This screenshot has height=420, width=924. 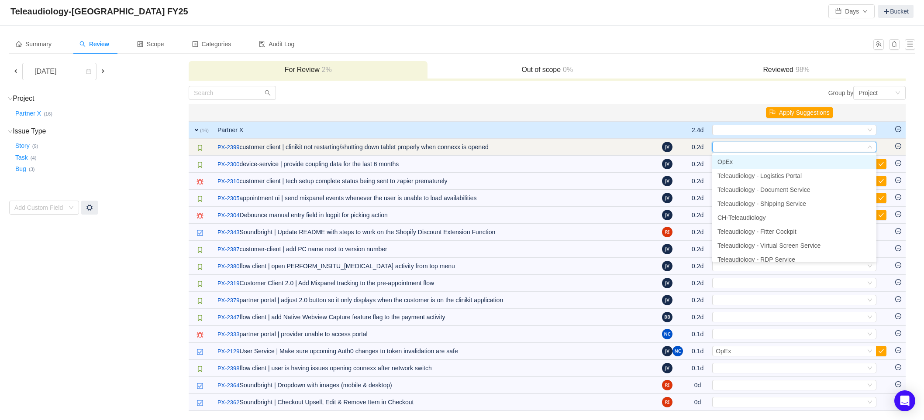 I want to click on td: 0d, so click(x=697, y=386).